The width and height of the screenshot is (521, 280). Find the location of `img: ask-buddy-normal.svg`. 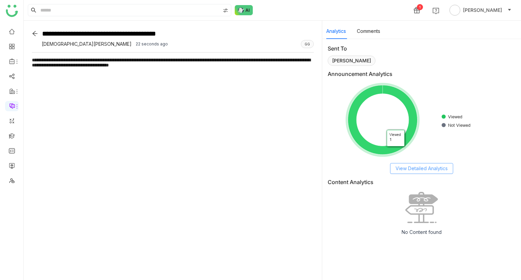

img: ask-buddy-normal.svg is located at coordinates (244, 10).